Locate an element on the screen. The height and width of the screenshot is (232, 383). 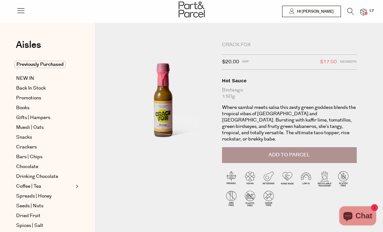
span: Drinking Chocolate is located at coordinates (37, 177).